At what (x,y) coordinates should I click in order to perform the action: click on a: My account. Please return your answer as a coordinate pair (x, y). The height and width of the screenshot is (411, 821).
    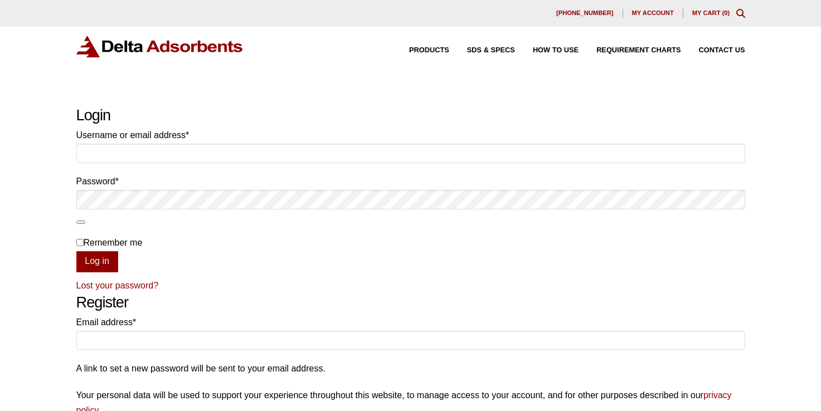
    Looking at the image, I should click on (653, 13).